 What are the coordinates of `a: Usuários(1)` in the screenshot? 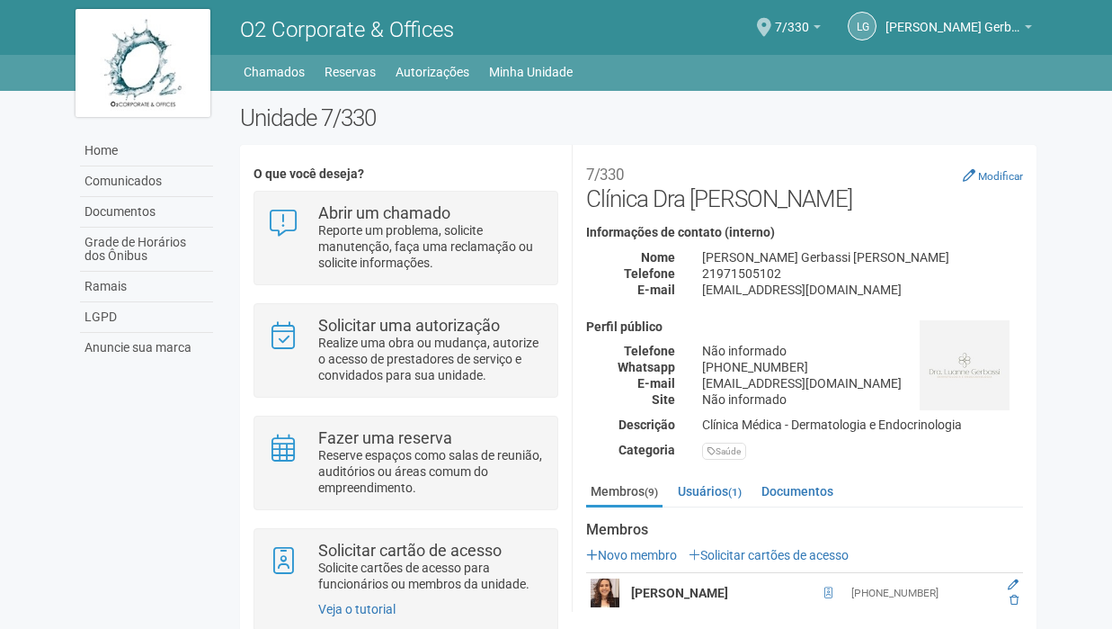 It's located at (709, 491).